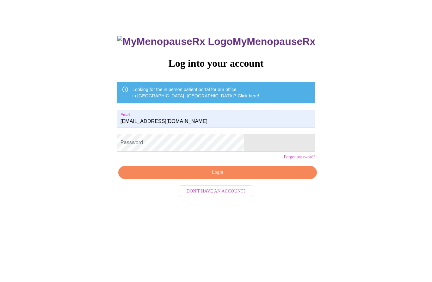 The image size is (432, 282). Describe the element at coordinates (216, 192) in the screenshot. I see `button: Don't have an account?` at that location.